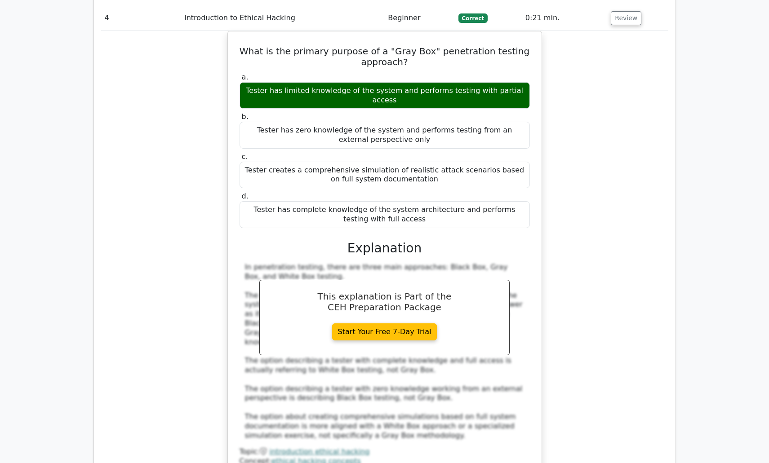 The width and height of the screenshot is (769, 463). I want to click on h3: Explanation, so click(385, 249).